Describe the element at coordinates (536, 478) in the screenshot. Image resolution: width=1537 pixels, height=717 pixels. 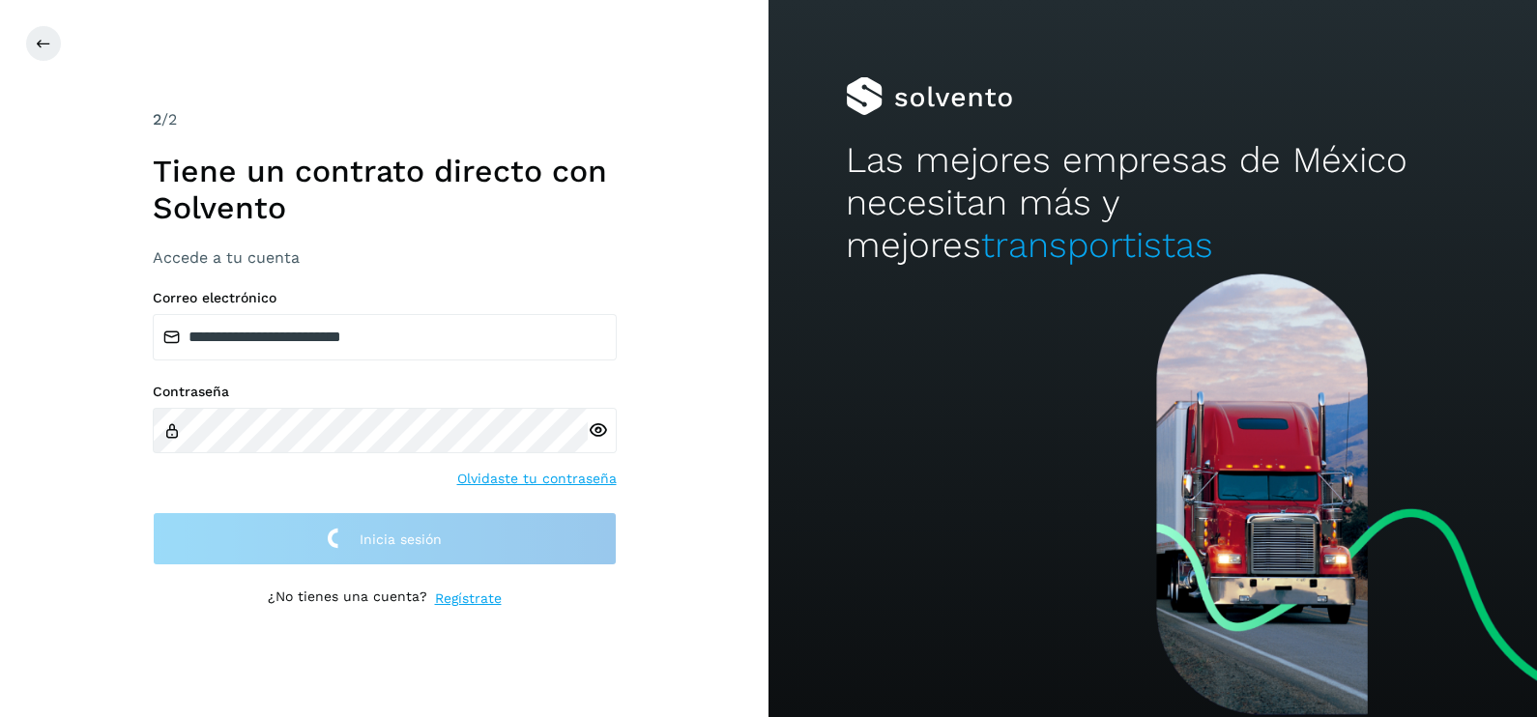
I see `a: Olvidaste tu contraseña` at that location.